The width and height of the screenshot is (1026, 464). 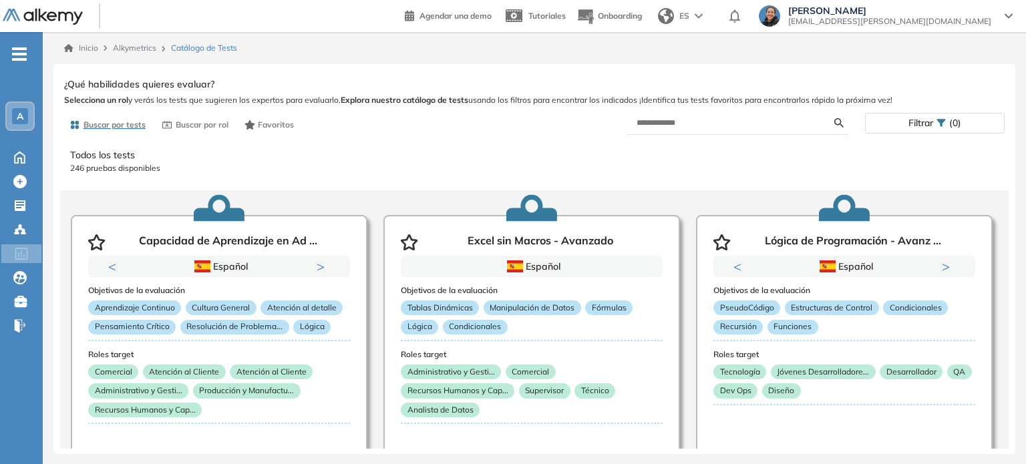 I want to click on p: Estructuras de Control, so click(x=831, y=308).